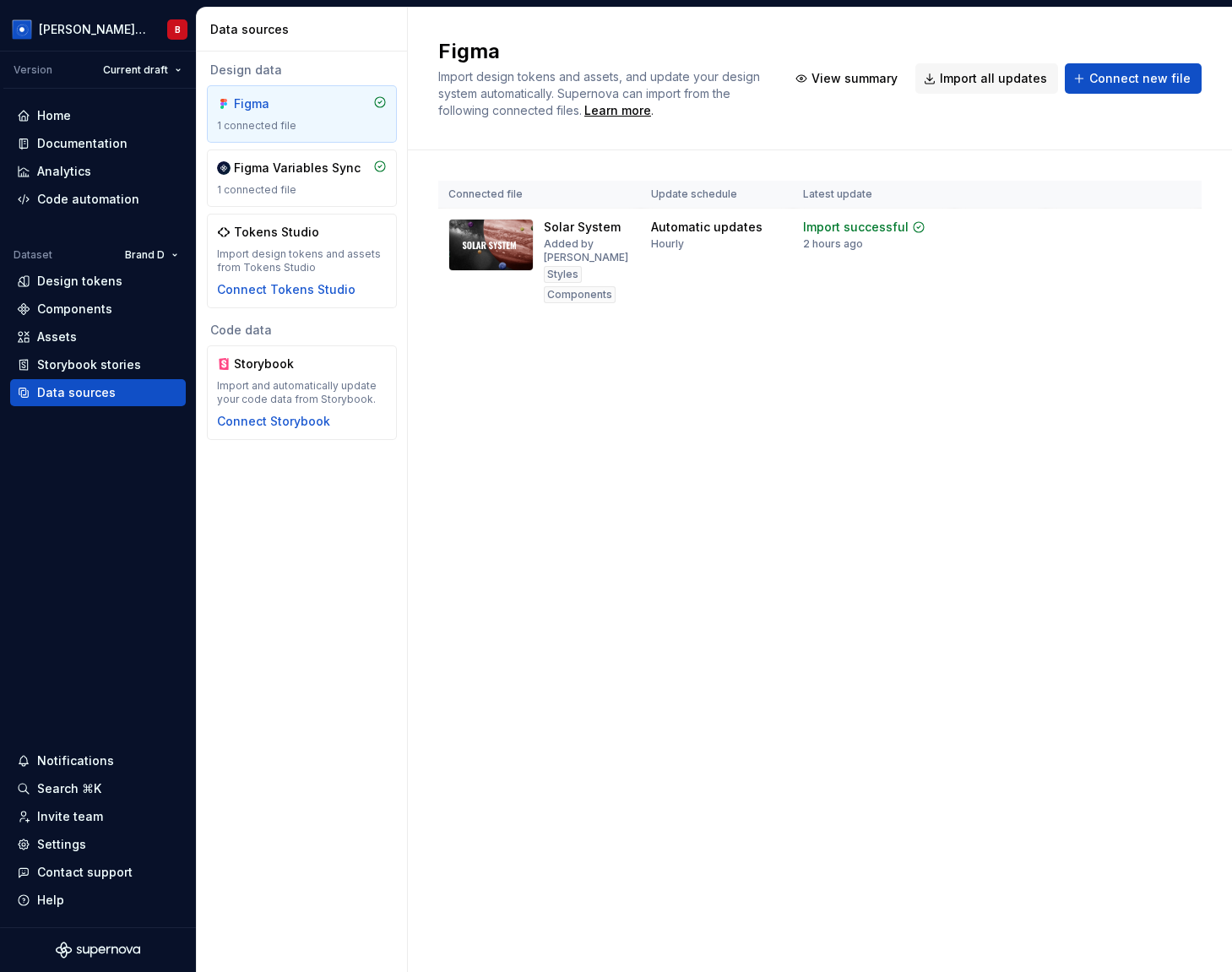  Describe the element at coordinates (855, 227) in the screenshot. I see `div: Import successful` at that location.